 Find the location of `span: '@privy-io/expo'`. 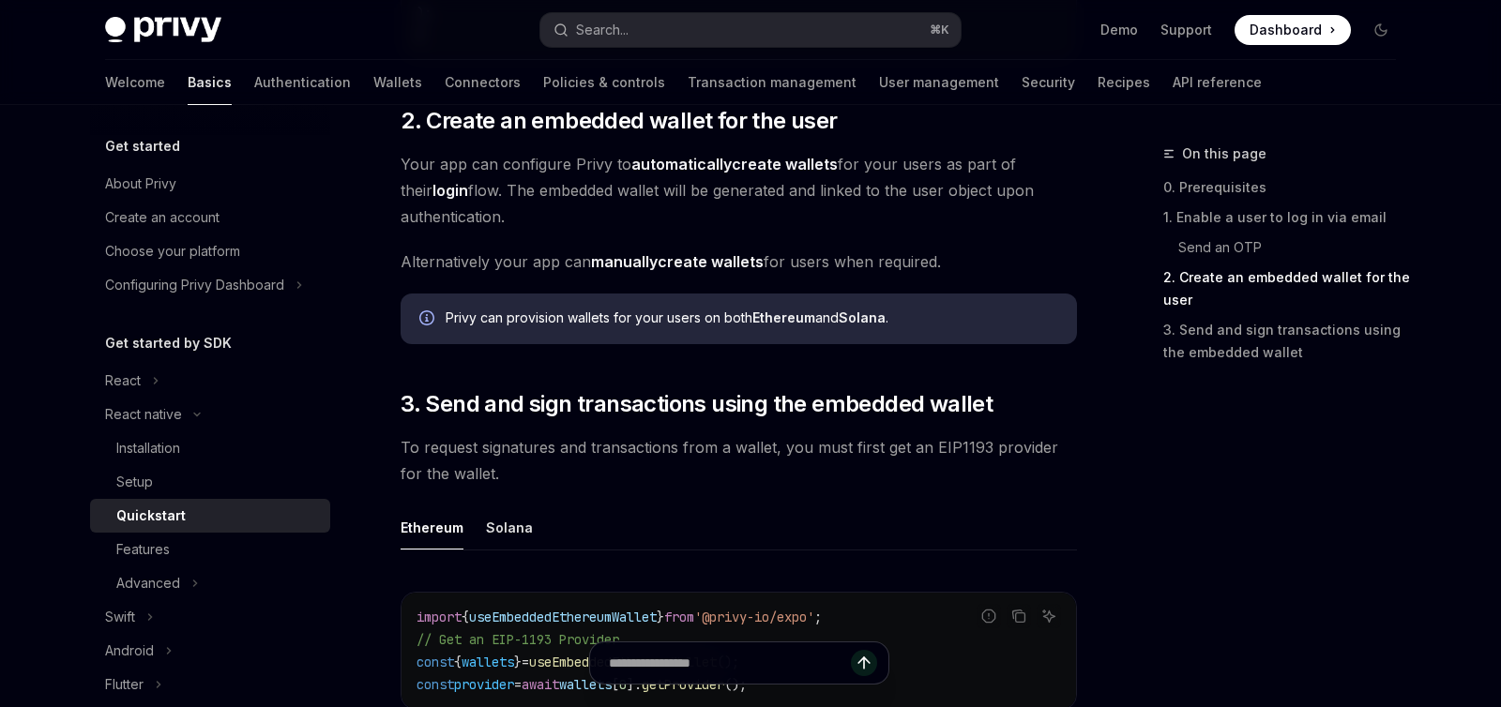

span: '@privy-io/expo' is located at coordinates (754, 617).